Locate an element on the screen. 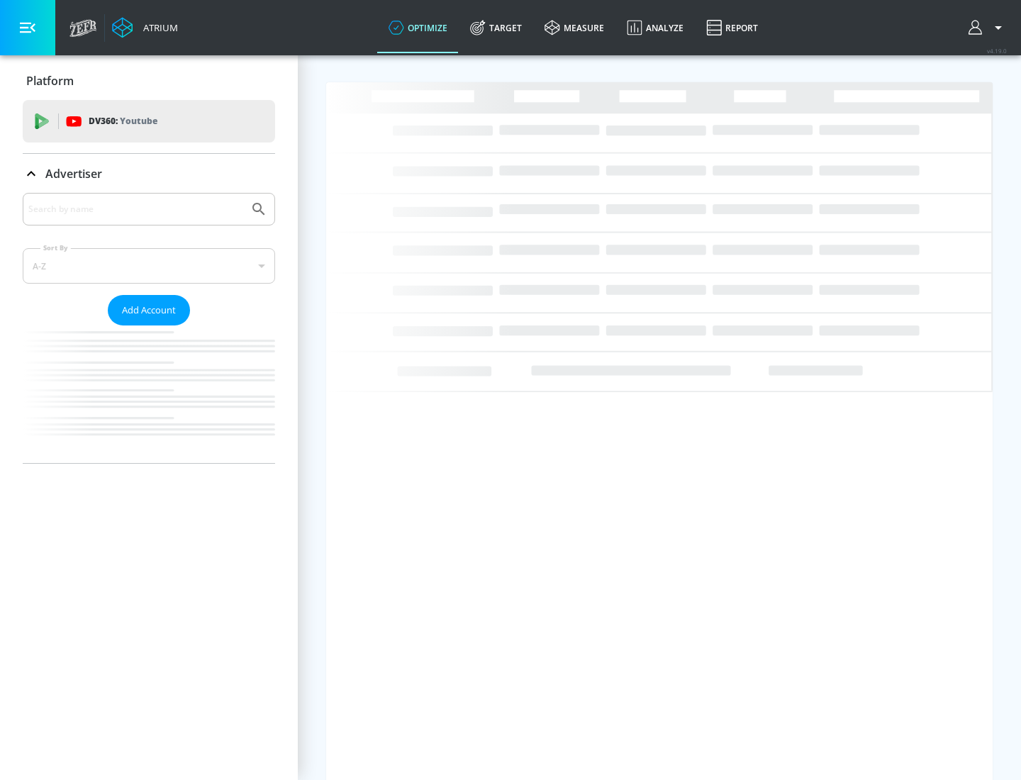 Image resolution: width=1021 pixels, height=780 pixels. span: v 4.19.0 is located at coordinates (997, 50).